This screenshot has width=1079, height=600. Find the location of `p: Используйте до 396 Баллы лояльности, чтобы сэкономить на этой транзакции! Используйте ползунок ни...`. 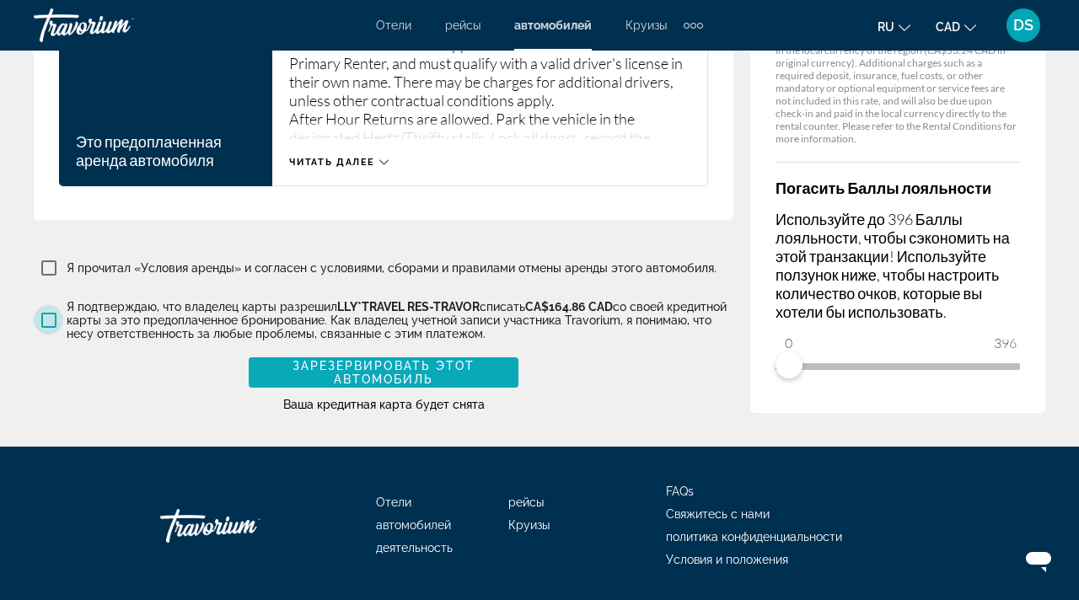

p: Используйте до 396 Баллы лояльности, чтобы сэкономить на этой транзакции! Используйте ползунок ни... is located at coordinates (898, 266).